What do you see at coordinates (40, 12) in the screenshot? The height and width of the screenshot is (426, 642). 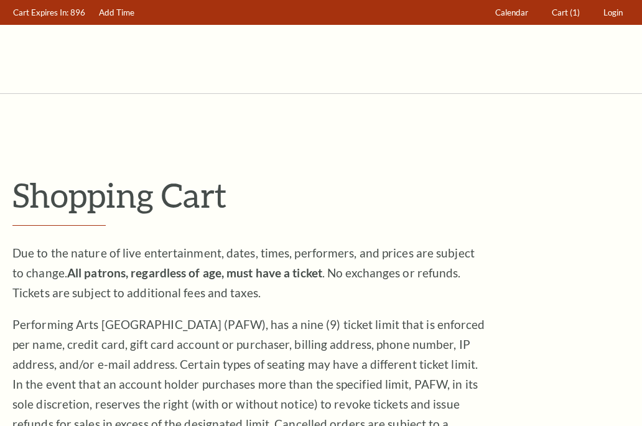 I see `span: Cart Expires In:` at bounding box center [40, 12].